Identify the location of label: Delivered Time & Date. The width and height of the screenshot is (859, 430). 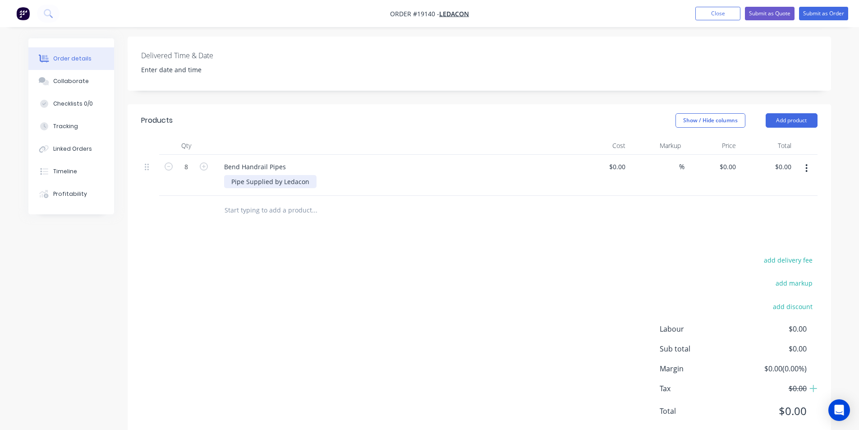
(198, 55).